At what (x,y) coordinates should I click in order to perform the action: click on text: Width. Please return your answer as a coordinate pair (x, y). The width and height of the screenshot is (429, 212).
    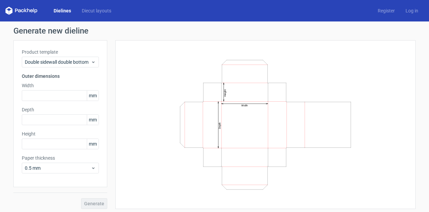
    Looking at the image, I should click on (244, 105).